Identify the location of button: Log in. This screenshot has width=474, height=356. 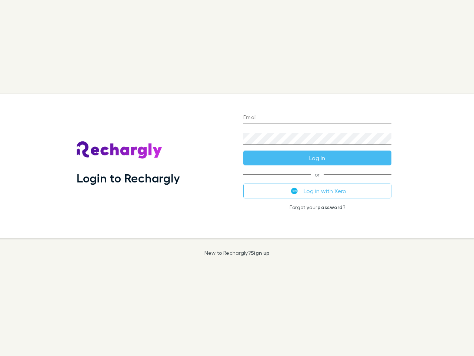
(318, 158).